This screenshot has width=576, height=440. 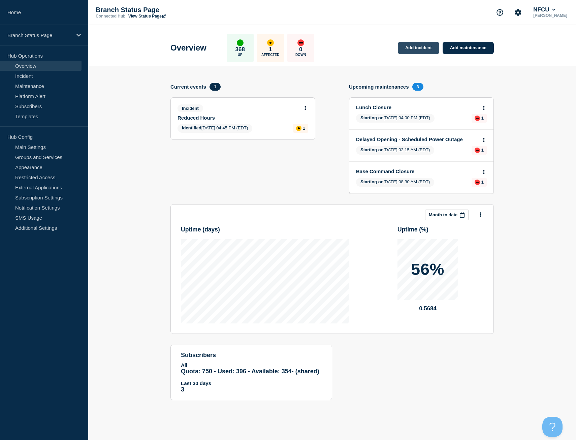 What do you see at coordinates (417, 171) in the screenshot?
I see `a: Base Command Closure` at bounding box center [417, 171].